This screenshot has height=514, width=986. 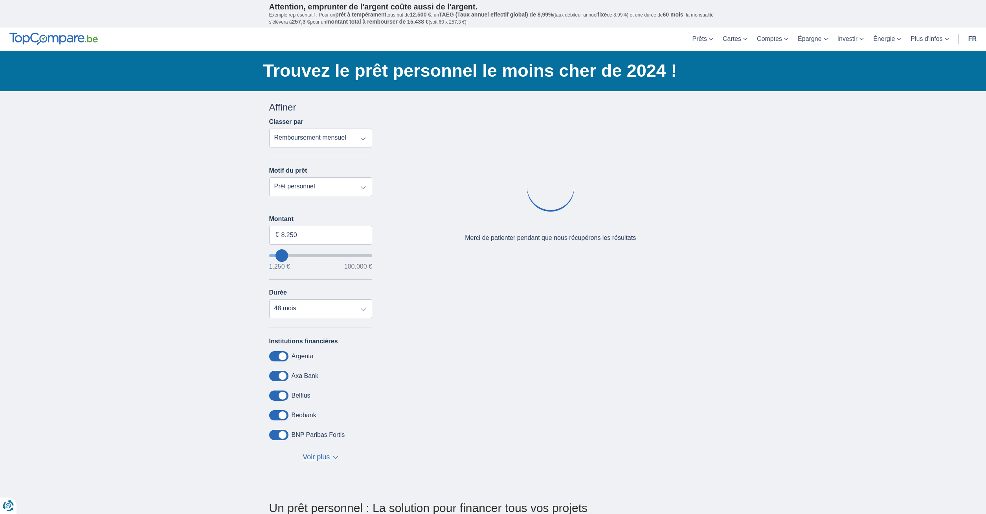 I want to click on label: Durée, so click(x=278, y=292).